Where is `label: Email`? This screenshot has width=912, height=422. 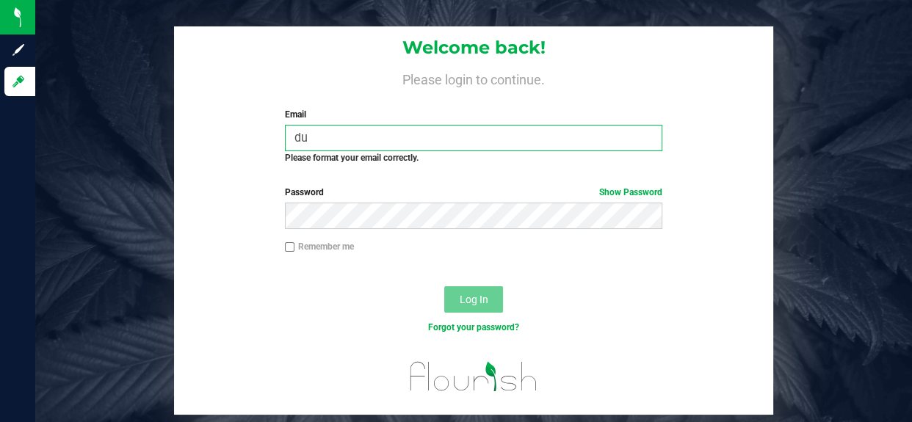 label: Email is located at coordinates (474, 115).